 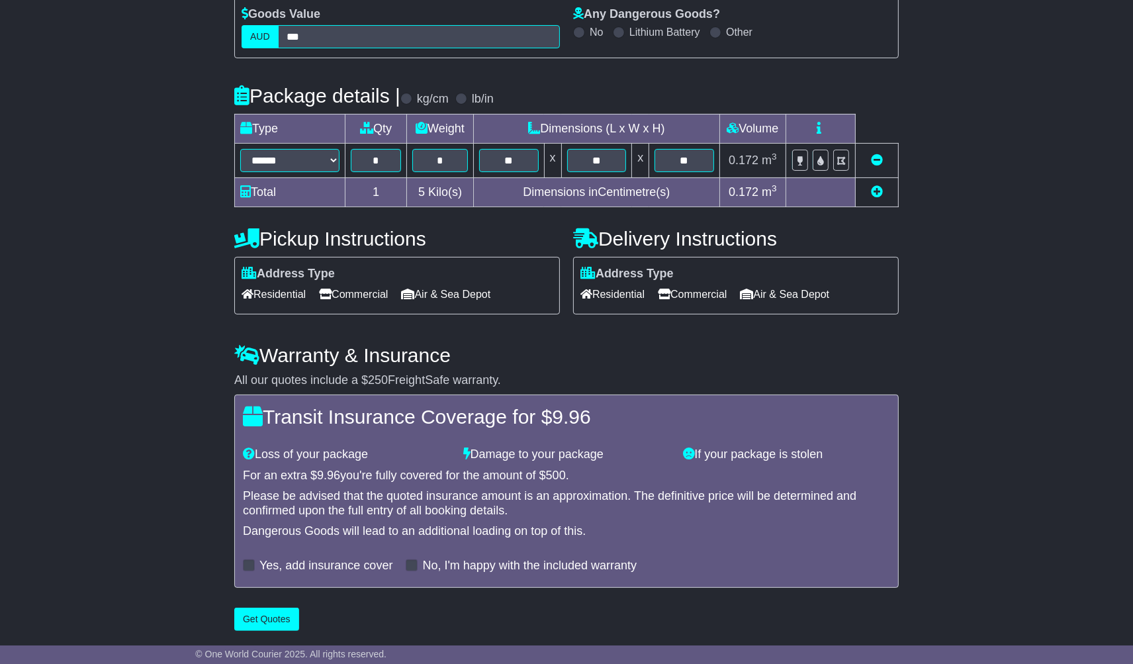 What do you see at coordinates (567, 532) in the screenshot?
I see `div: Dangerous Goods will lead to an additional loading on top of this.` at bounding box center [567, 532].